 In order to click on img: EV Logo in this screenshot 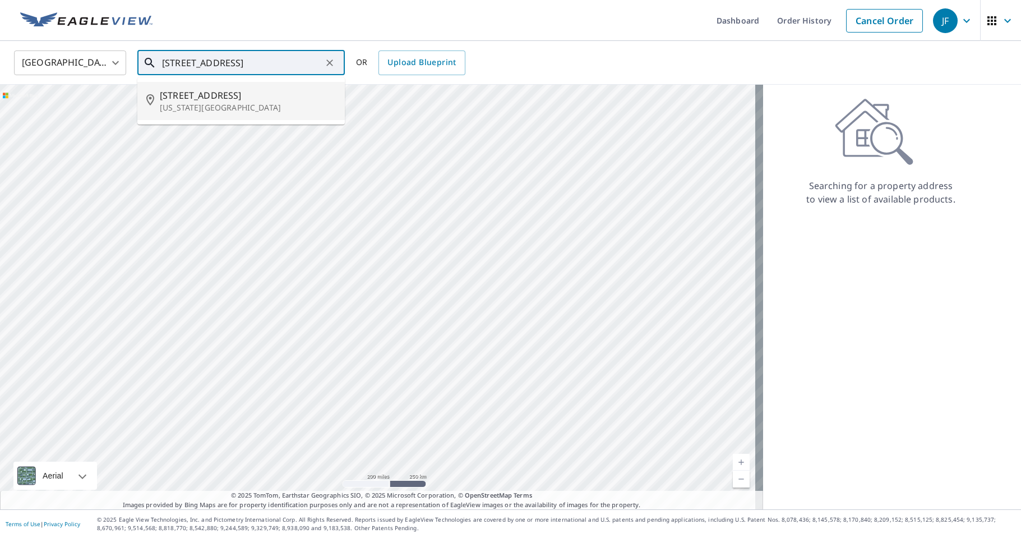, I will do `click(86, 21)`.